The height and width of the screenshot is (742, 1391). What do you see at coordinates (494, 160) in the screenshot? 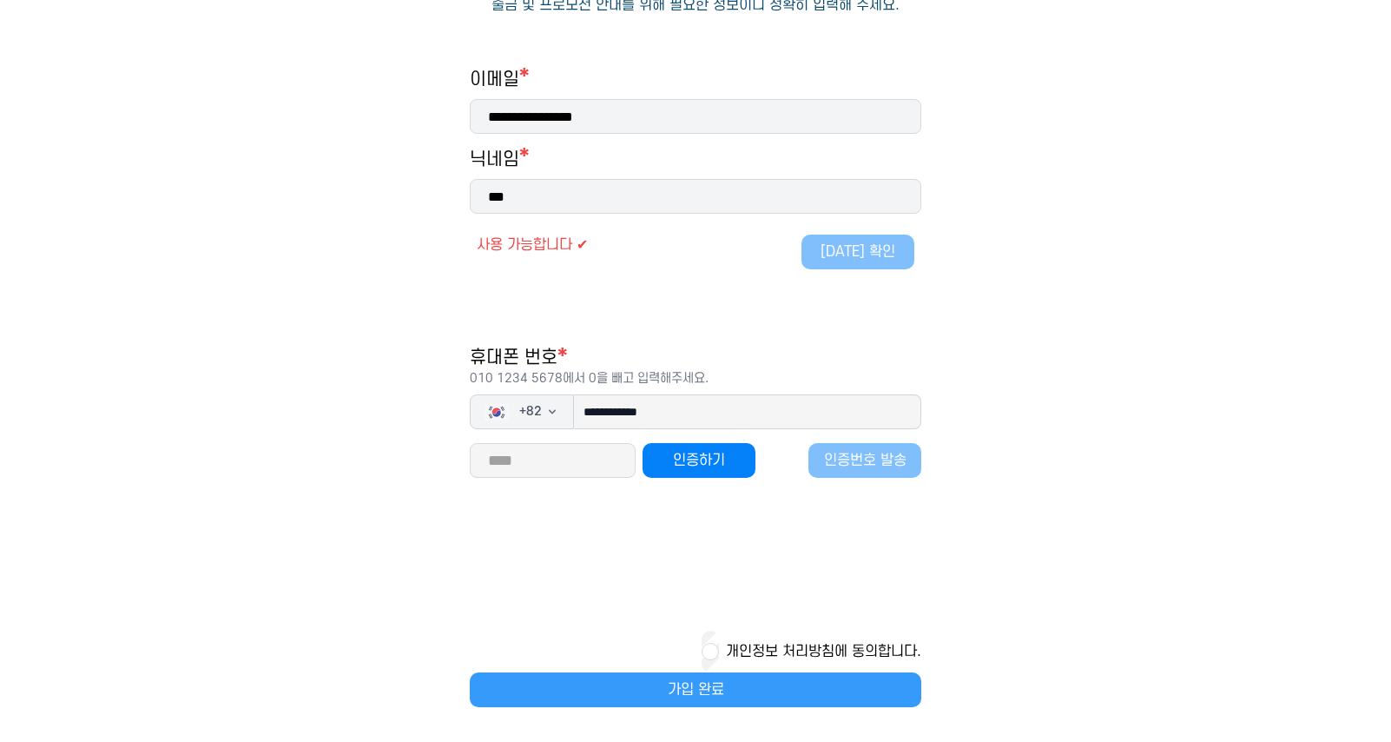
I see `h1: 닉네임` at bounding box center [494, 160].